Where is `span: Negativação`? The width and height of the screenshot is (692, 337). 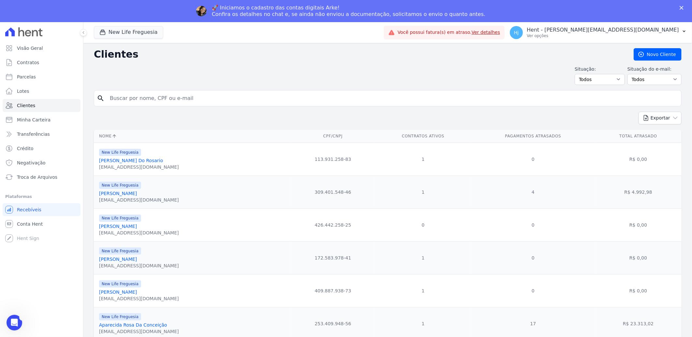
span: Negativação is located at coordinates (31, 163).